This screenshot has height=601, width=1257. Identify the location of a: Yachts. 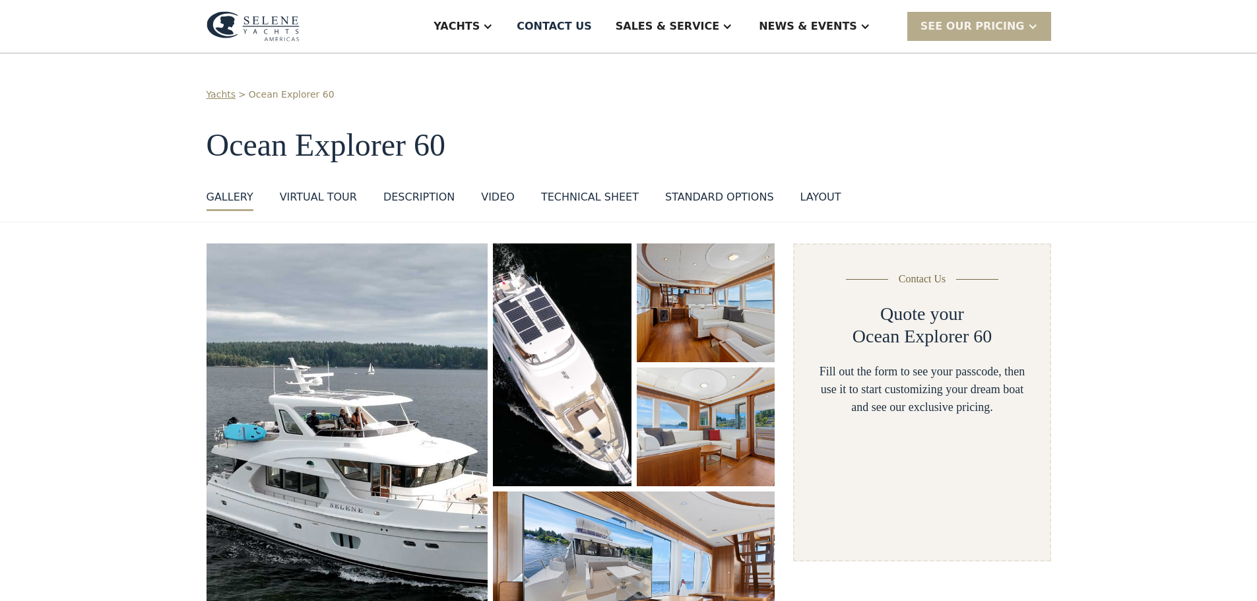
(221, 94).